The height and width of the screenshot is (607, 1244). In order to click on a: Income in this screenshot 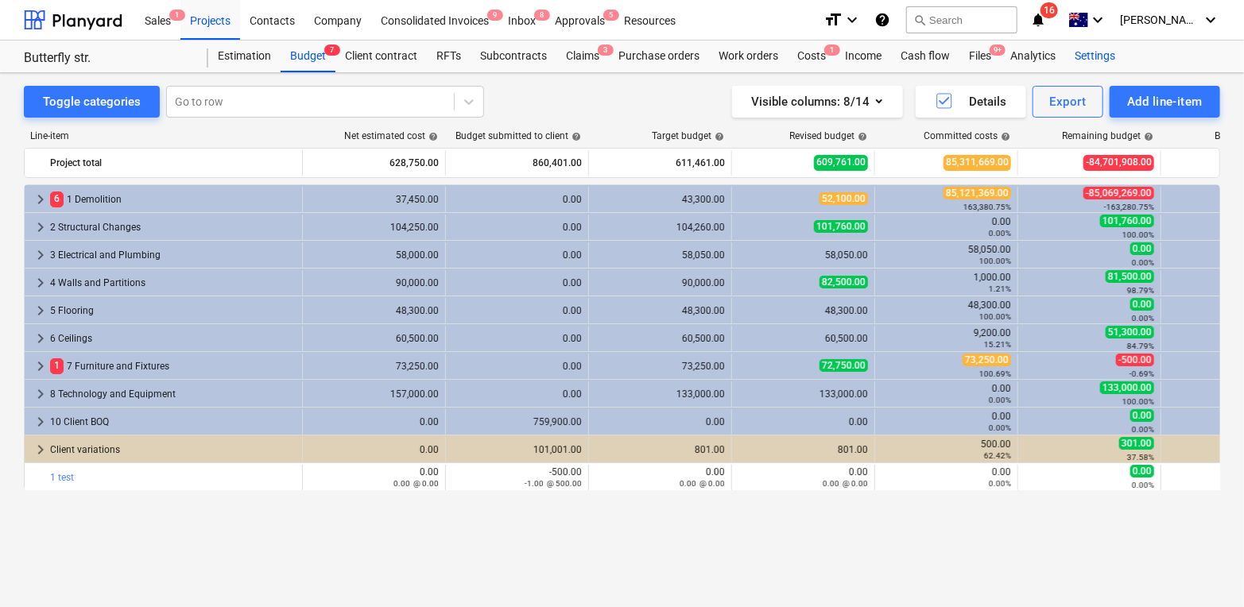, I will do `click(863, 56)`.